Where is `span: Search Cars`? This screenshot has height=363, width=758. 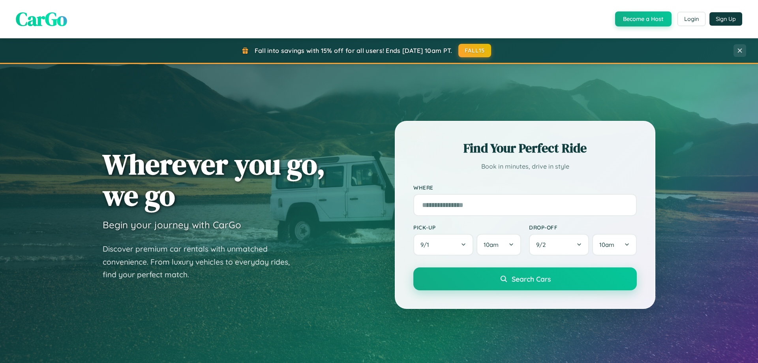
span: Search Cars is located at coordinates (531, 279).